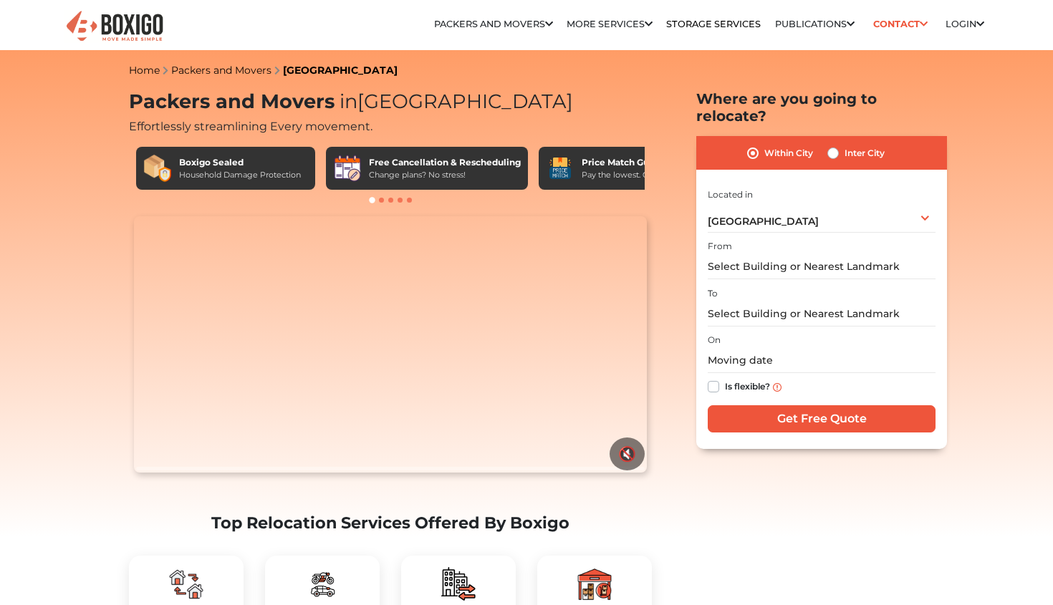 This screenshot has width=1053, height=605. What do you see at coordinates (144, 70) in the screenshot?
I see `a: Home` at bounding box center [144, 70].